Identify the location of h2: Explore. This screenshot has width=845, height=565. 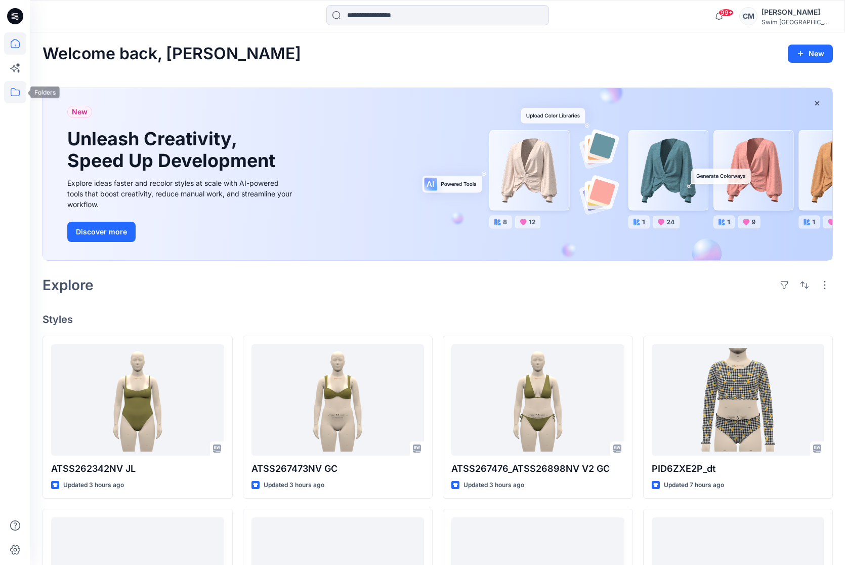
(68, 285).